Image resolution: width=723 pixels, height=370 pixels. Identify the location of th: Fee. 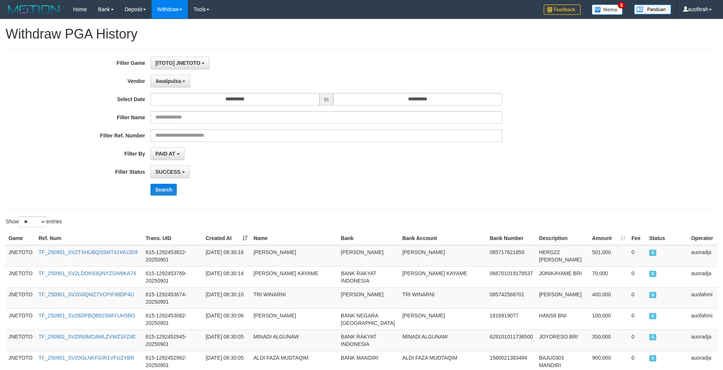
(637, 238).